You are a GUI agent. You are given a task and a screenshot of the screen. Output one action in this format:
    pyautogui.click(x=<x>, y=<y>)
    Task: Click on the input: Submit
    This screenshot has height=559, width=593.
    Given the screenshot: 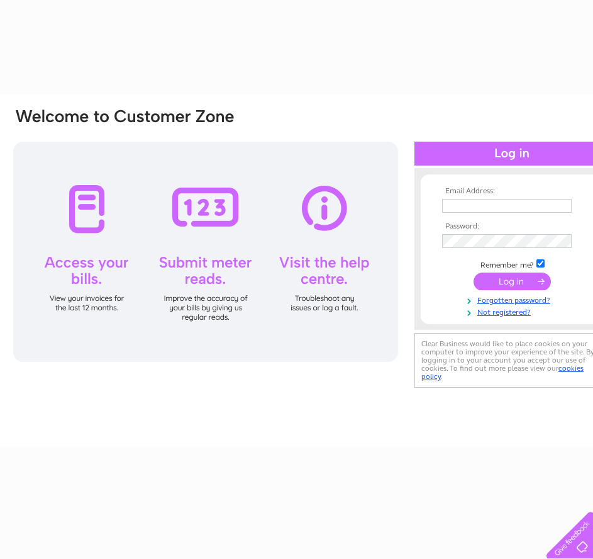 What is the action you would take?
    pyautogui.click(x=512, y=281)
    